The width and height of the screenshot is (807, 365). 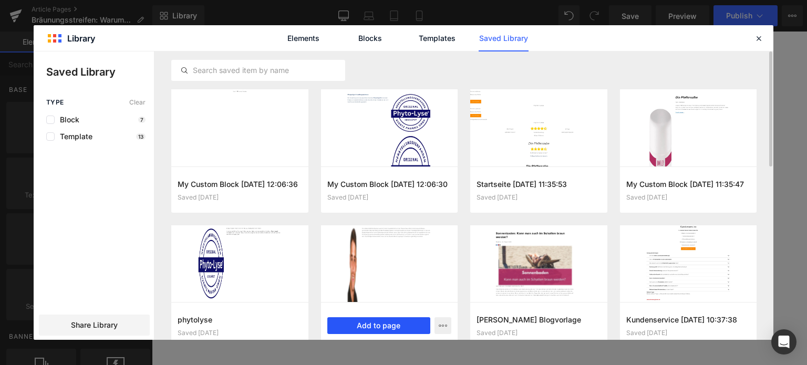 What do you see at coordinates (370, 38) in the screenshot?
I see `a: Blocks` at bounding box center [370, 38].